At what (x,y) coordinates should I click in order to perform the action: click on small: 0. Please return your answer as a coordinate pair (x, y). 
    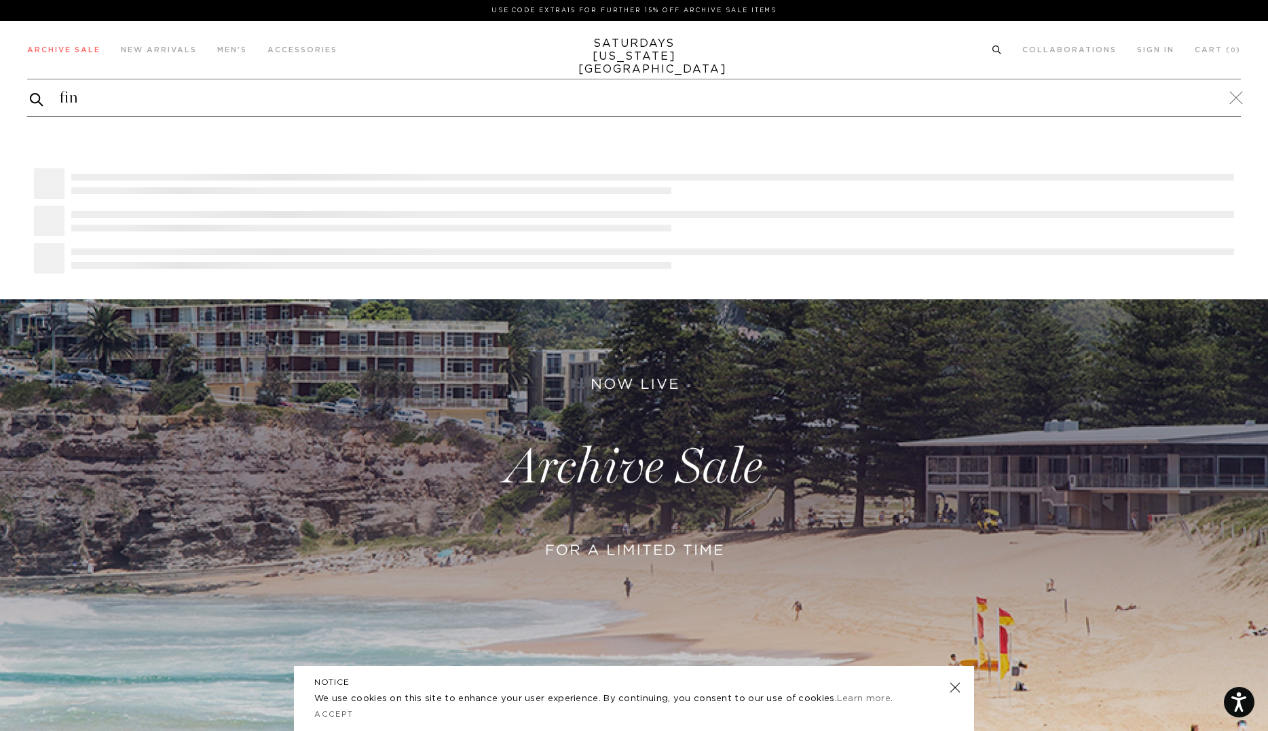
    Looking at the image, I should click on (1234, 50).